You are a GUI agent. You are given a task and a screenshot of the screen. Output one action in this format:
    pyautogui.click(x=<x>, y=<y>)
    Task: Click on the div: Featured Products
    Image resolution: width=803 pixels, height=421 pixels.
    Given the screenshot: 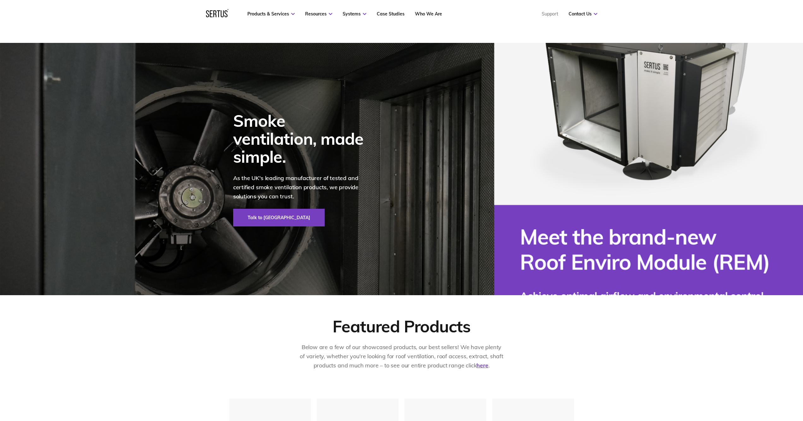 What is the action you would take?
    pyautogui.click(x=401, y=326)
    